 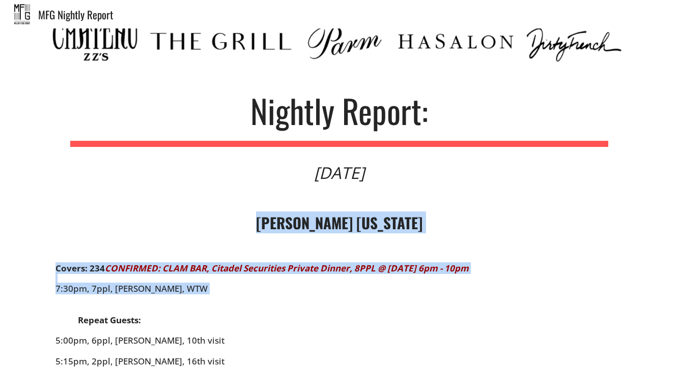 I want to click on div: MFG Nightly Report, so click(x=358, y=14).